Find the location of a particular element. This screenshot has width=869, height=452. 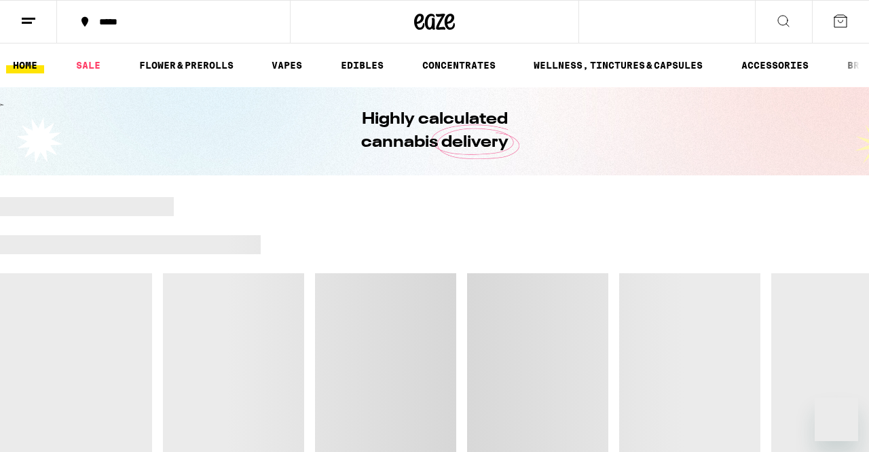

a: HOME is located at coordinates (25, 65).